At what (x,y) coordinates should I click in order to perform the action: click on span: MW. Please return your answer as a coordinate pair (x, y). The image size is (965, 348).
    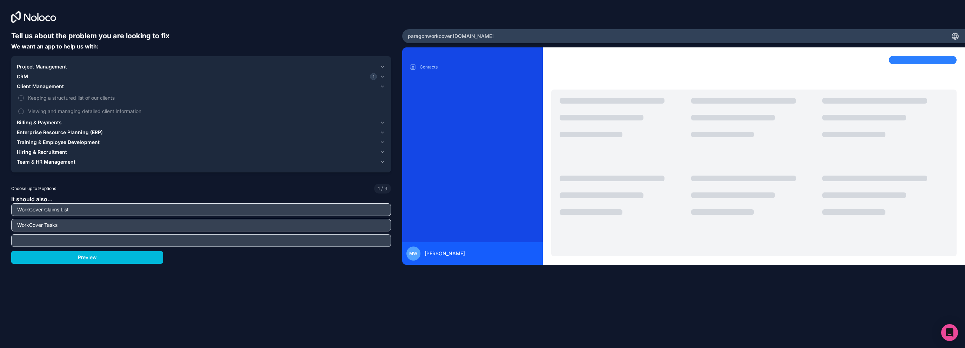
    Looking at the image, I should click on (413, 253).